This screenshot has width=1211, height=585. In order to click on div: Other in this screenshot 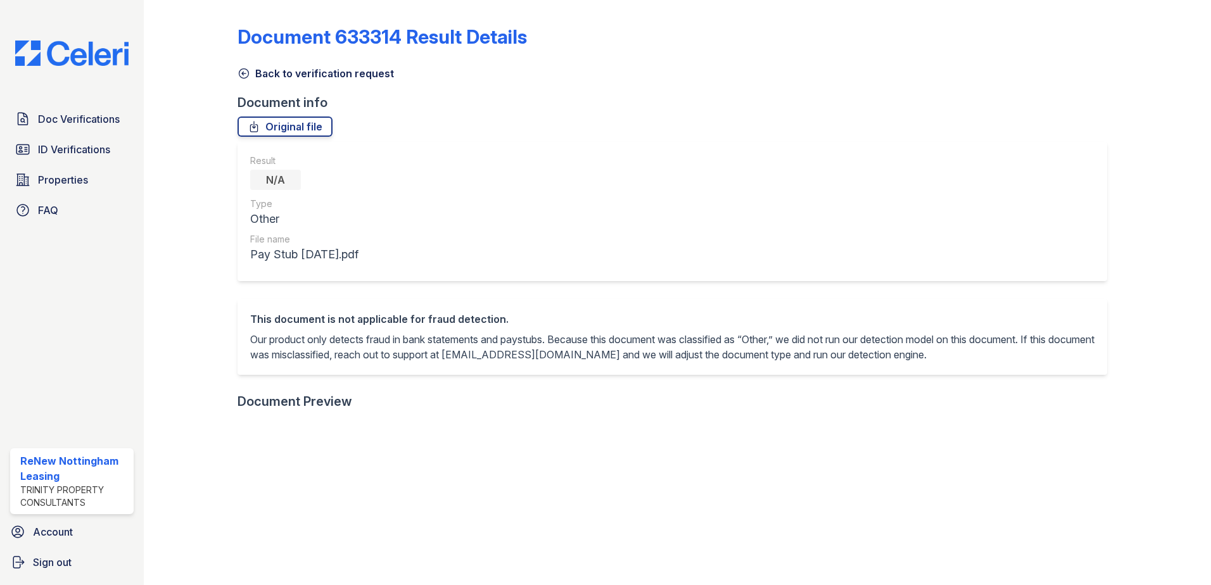, I will do `click(304, 219)`.